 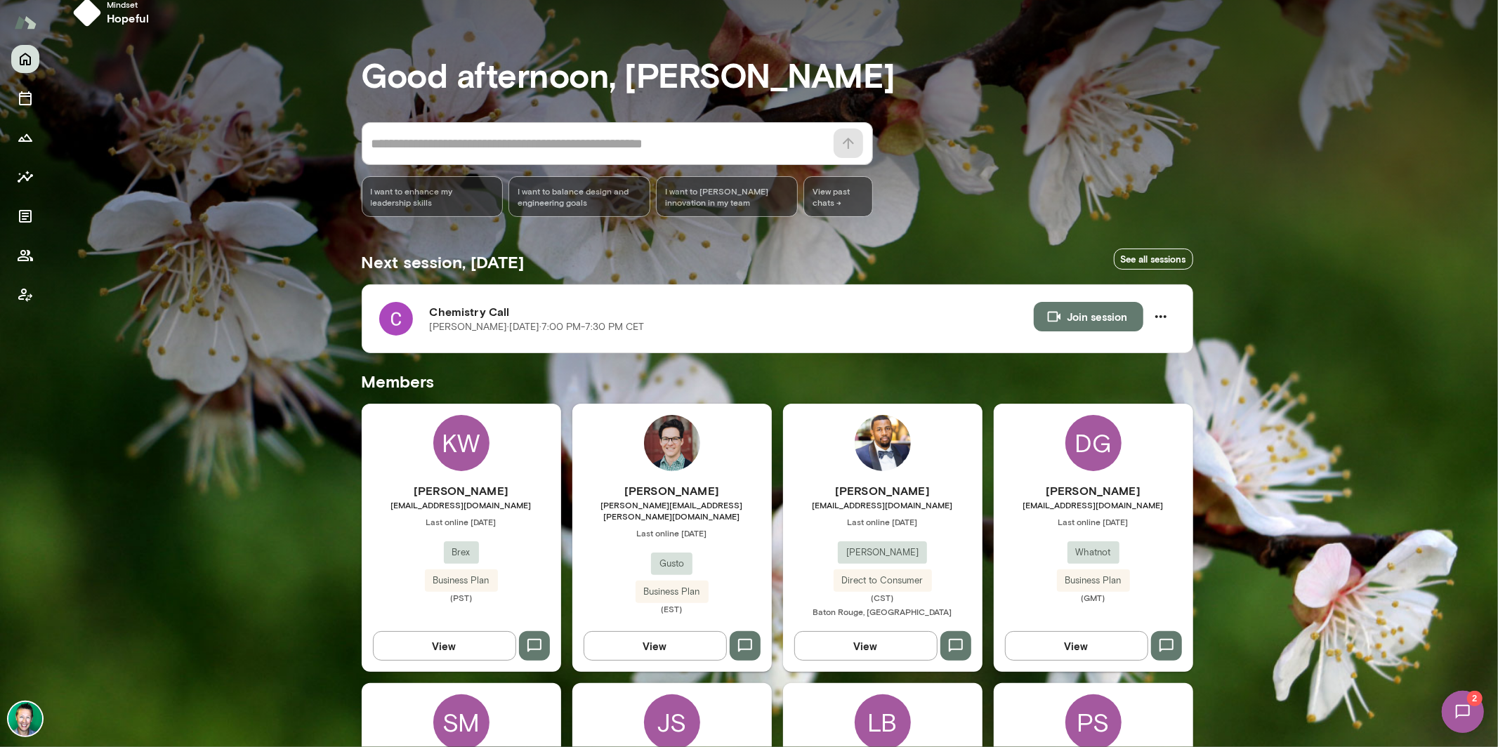 I want to click on span: Gusto, so click(x=671, y=564).